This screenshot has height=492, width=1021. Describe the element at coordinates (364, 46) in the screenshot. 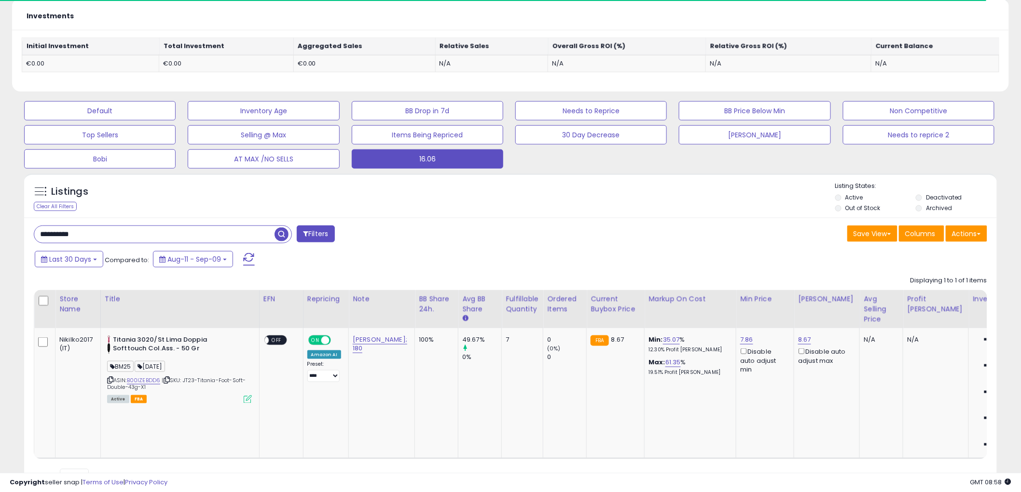

I see `th: Aggregated Sales` at that location.